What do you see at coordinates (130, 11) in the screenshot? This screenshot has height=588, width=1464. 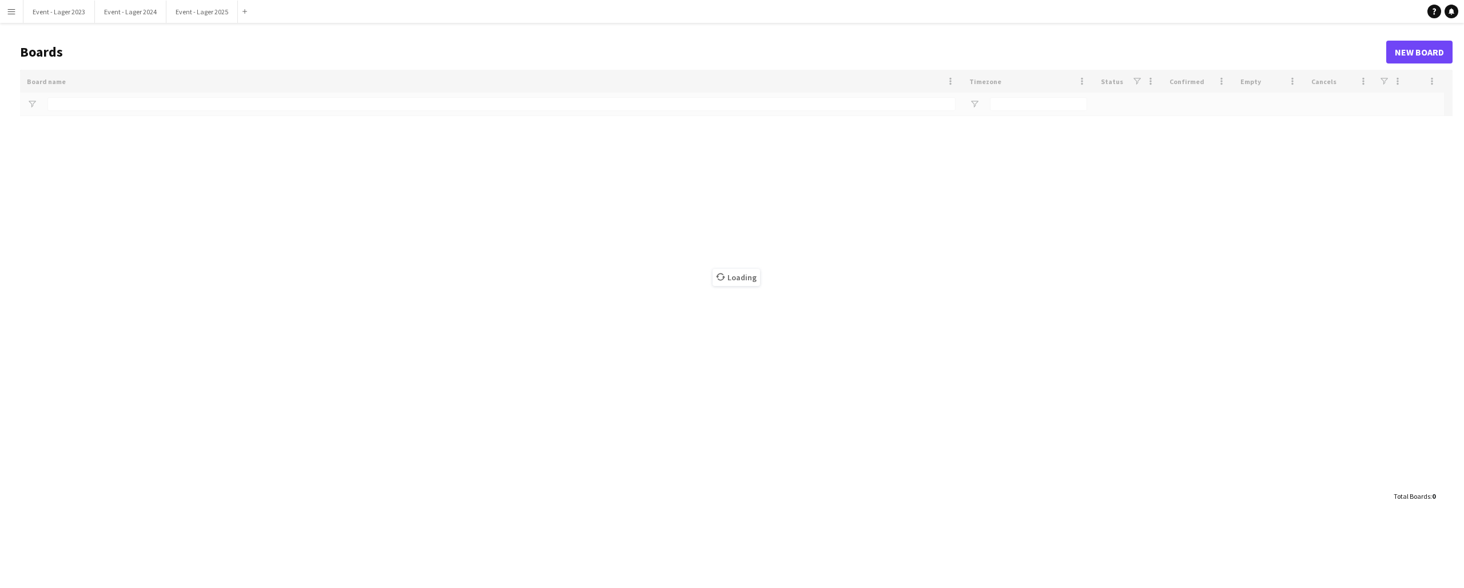 I see `button: Event - Lager 2024` at bounding box center [130, 11].